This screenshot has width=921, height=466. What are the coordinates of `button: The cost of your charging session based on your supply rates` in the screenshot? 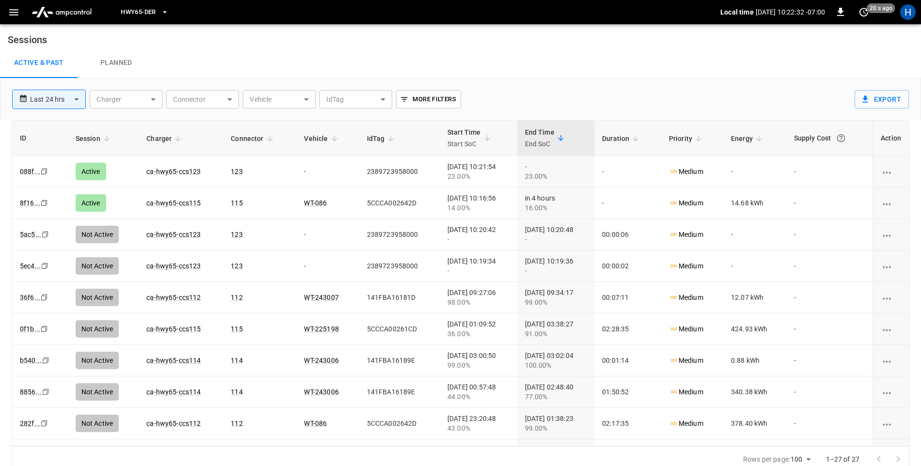 It's located at (841, 138).